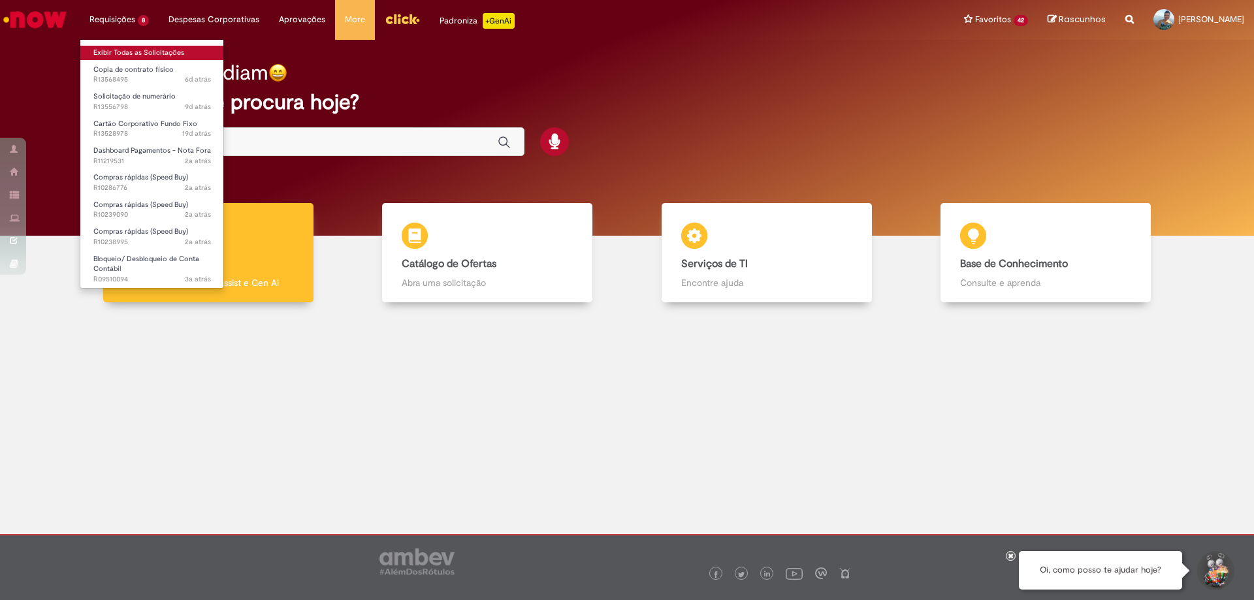 The height and width of the screenshot is (600, 1254). What do you see at coordinates (135, 96) in the screenshot?
I see `span: Solicitação de numerário` at bounding box center [135, 96].